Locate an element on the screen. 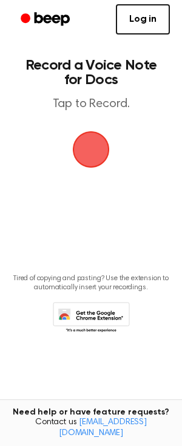  a: Log in is located at coordinates (142, 19).